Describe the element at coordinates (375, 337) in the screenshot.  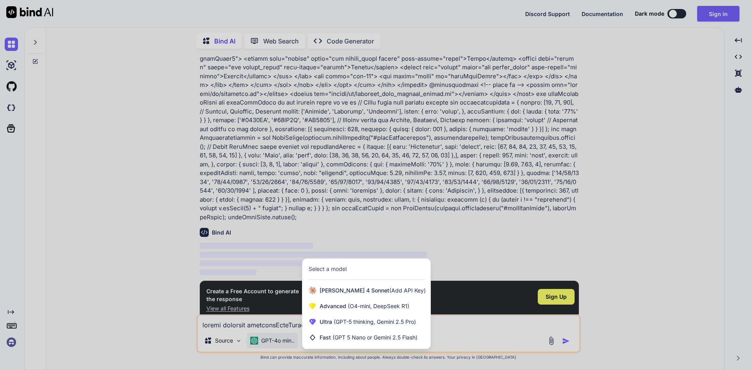
I see `span: (GPT 5 Nano or Gemini 2.5 Flash)` at that location.